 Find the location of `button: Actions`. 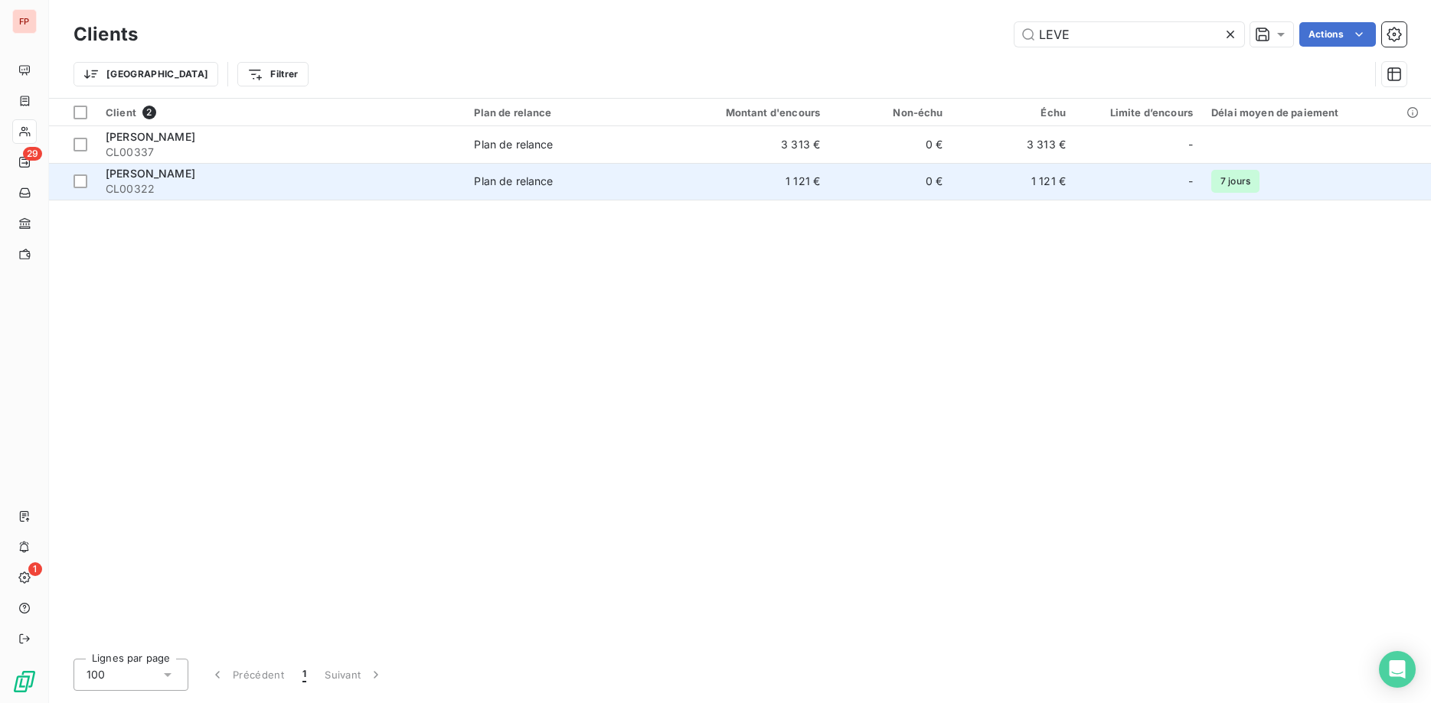

button: Actions is located at coordinates (1337, 34).